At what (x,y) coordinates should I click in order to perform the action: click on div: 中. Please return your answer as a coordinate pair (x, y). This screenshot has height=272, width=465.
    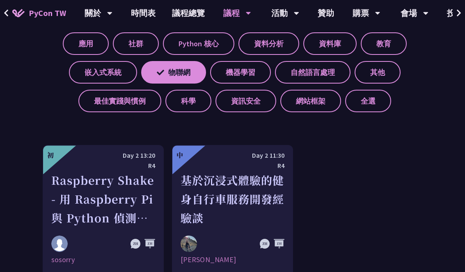
    Looking at the image, I should click on (180, 156).